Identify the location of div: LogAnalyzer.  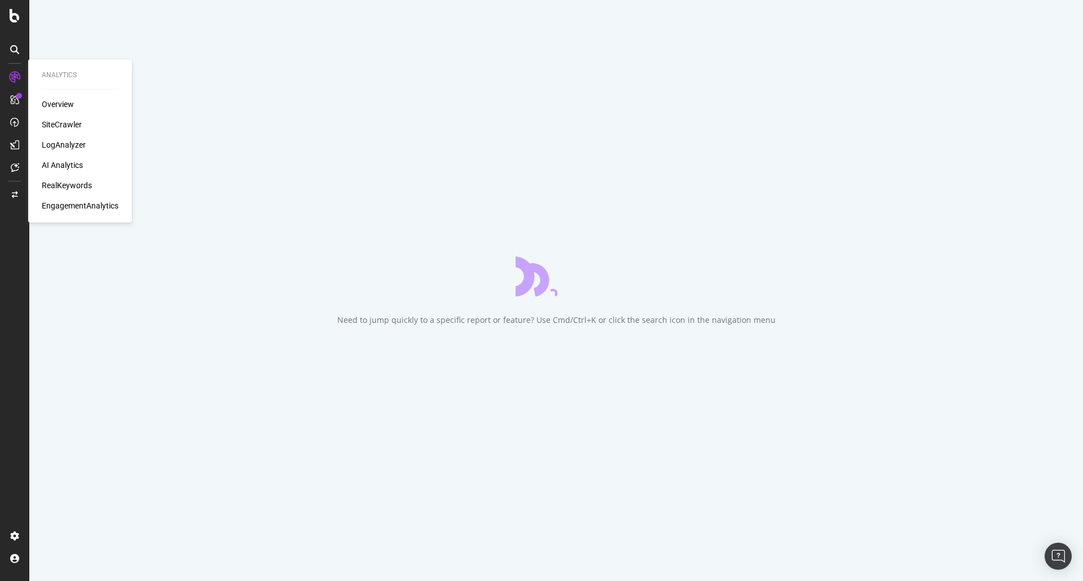
(64, 145).